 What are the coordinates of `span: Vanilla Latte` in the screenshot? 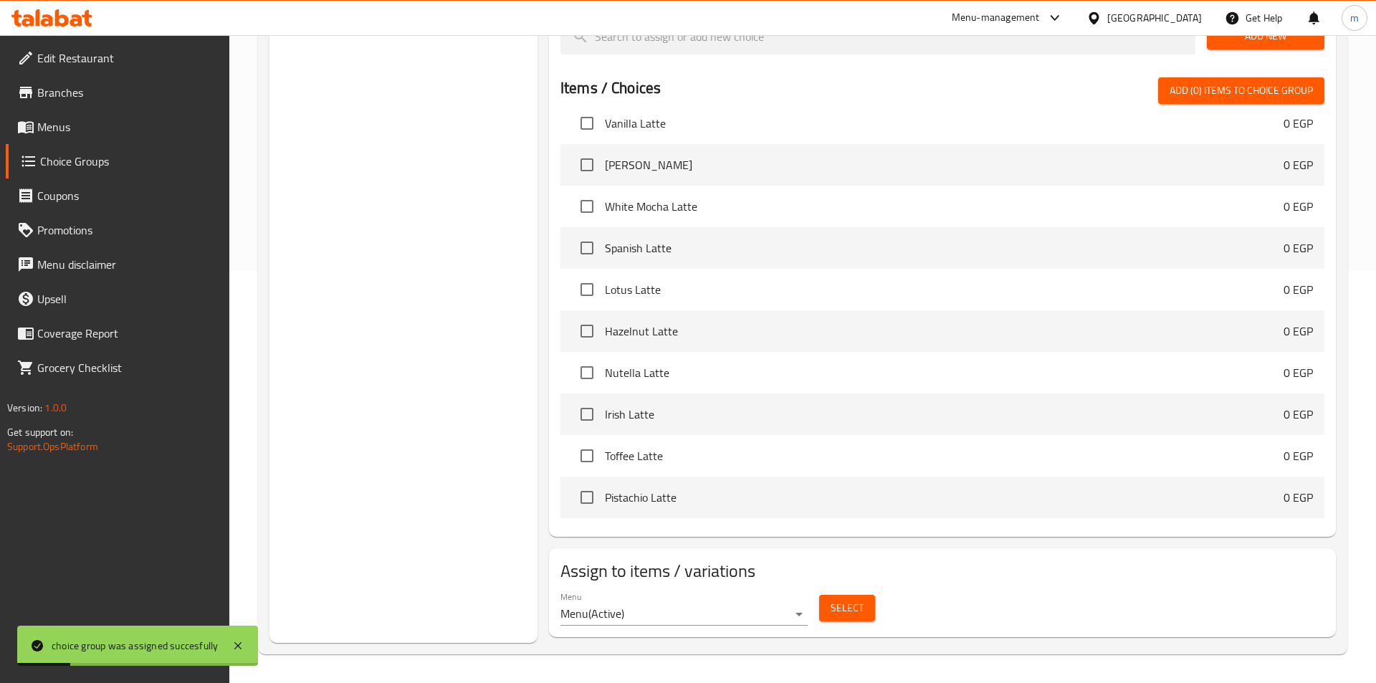 It's located at (944, 123).